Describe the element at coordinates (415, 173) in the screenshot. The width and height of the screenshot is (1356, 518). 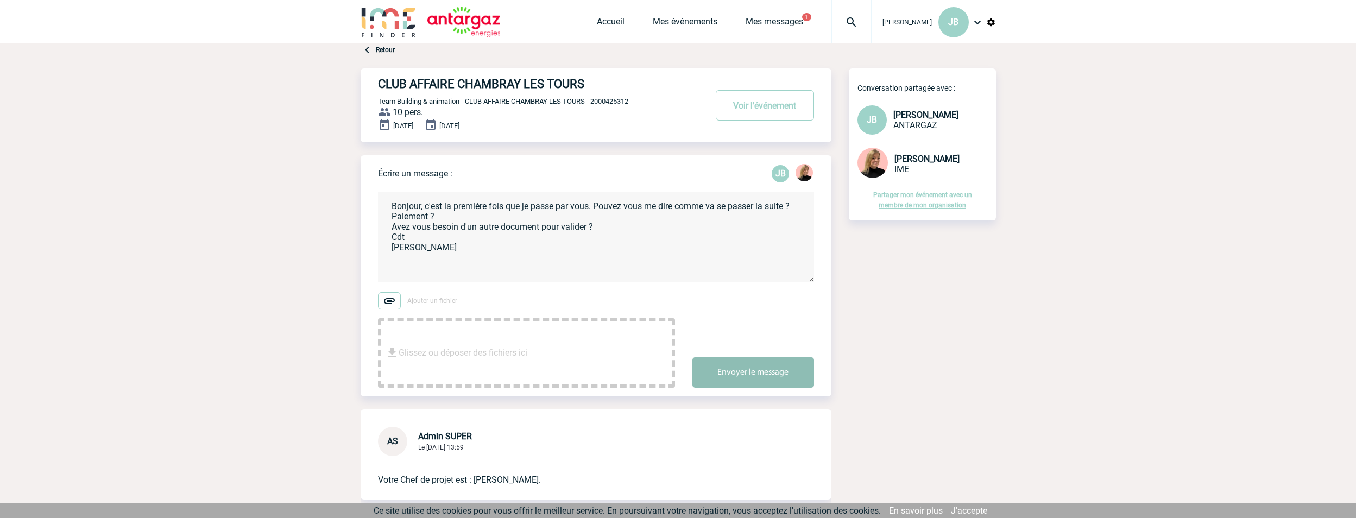
I see `p: Écrire un message :` at that location.